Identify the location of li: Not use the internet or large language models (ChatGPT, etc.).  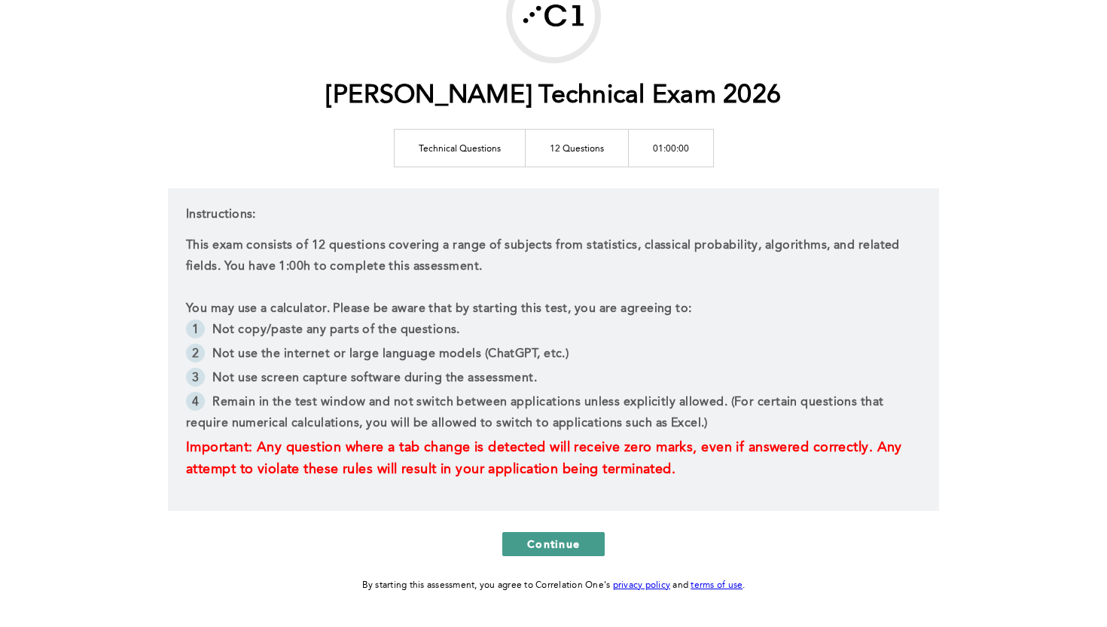
(554, 356).